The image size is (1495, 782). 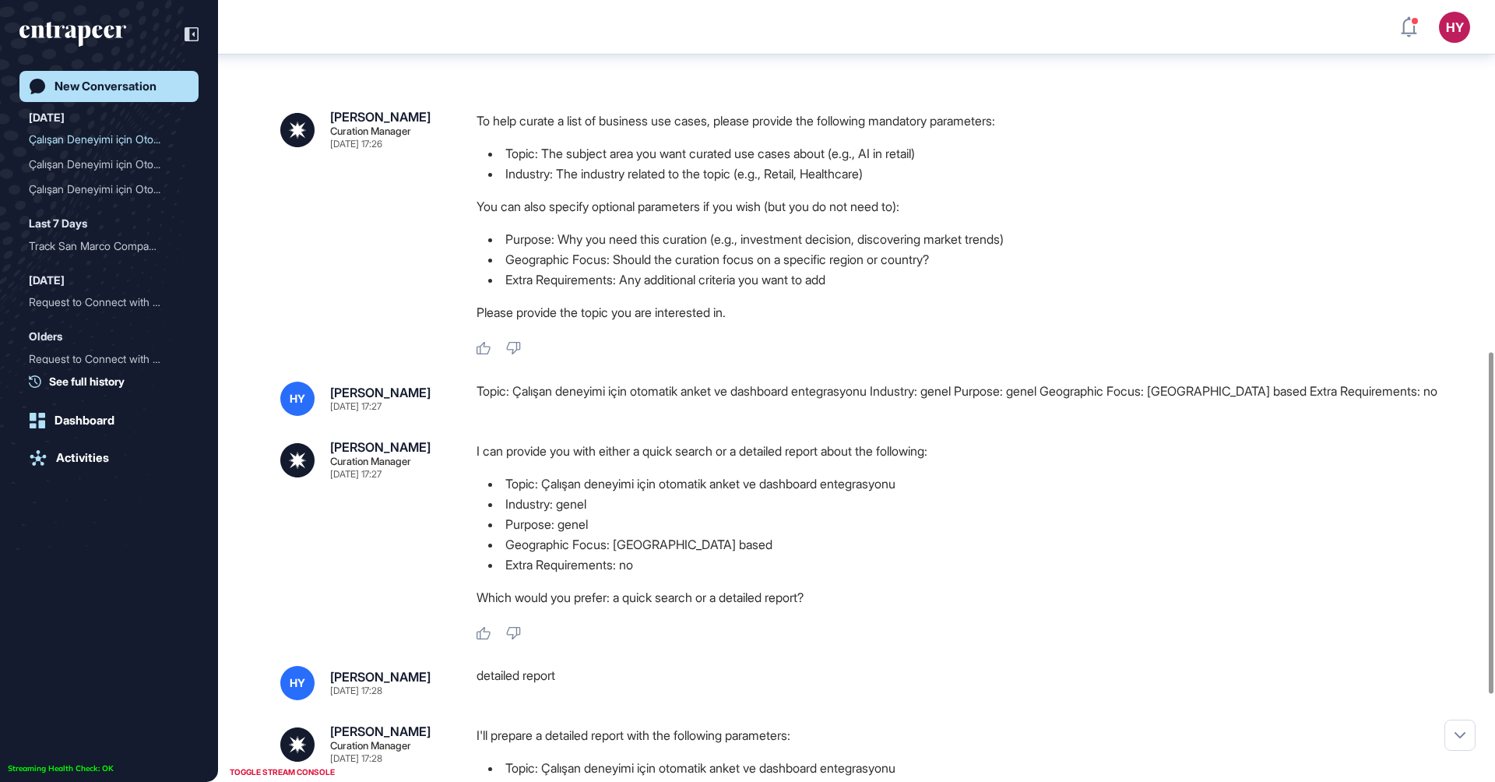 What do you see at coordinates (282, 772) in the screenshot?
I see `div: TOGGLE STREAM CONSOLE` at bounding box center [282, 772].